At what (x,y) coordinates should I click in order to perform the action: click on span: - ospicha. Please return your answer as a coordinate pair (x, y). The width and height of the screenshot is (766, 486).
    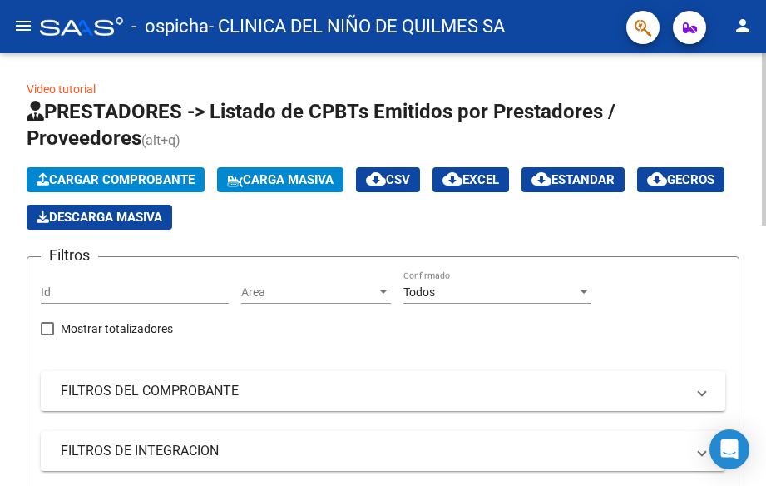
    Looking at the image, I should click on (170, 27).